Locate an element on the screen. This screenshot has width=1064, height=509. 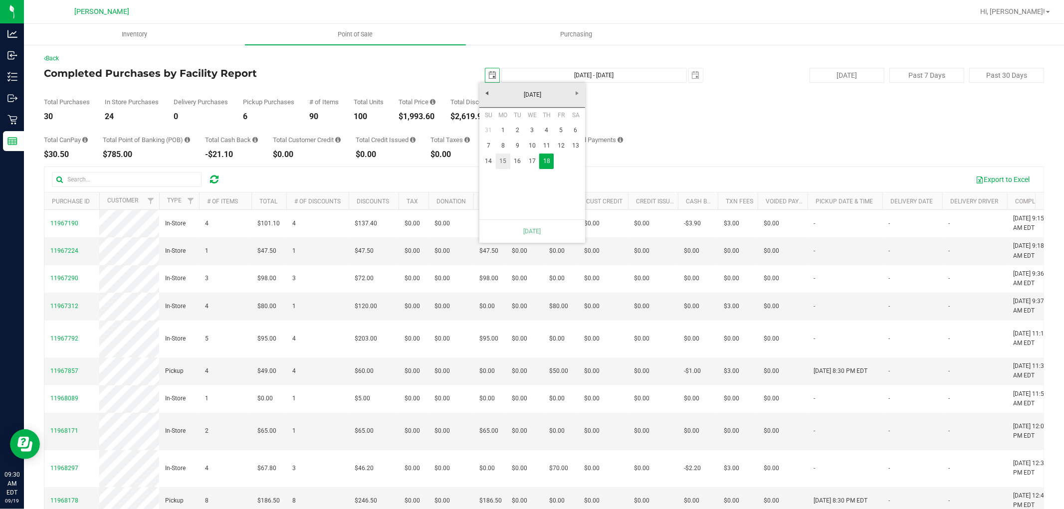
span: $46.20 is located at coordinates (364, 468).